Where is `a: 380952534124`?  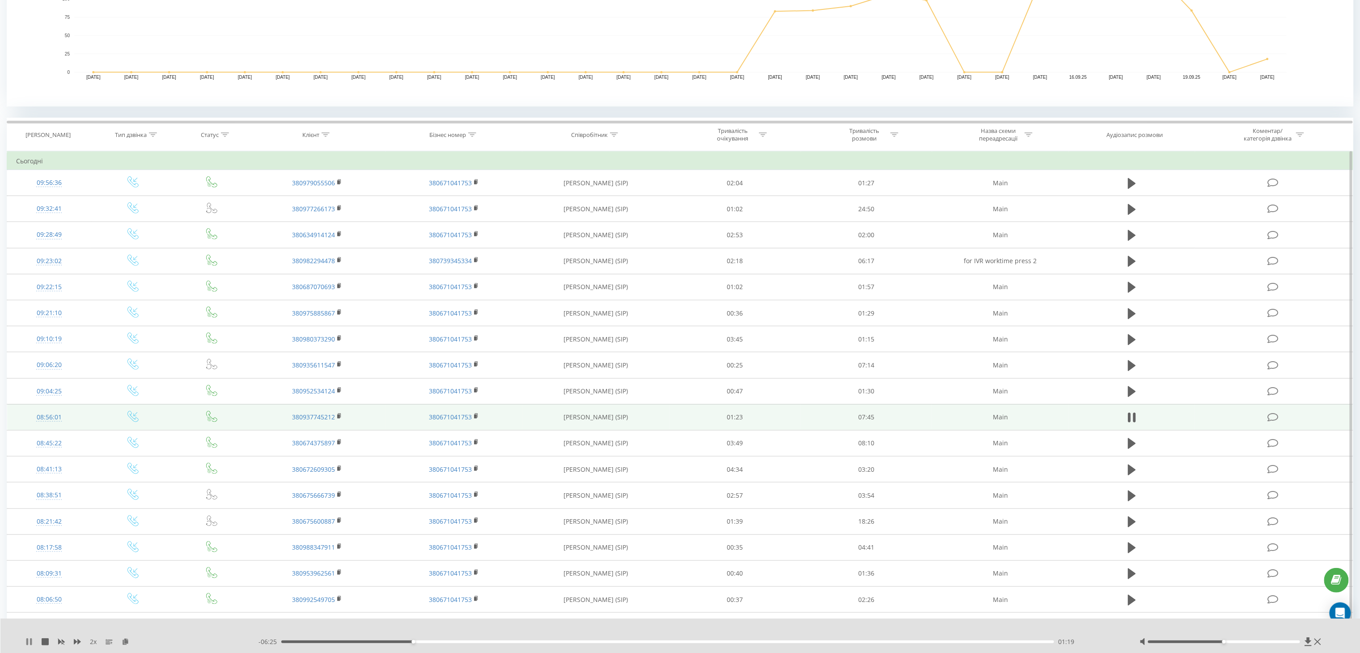 a: 380952534124 is located at coordinates (314, 391).